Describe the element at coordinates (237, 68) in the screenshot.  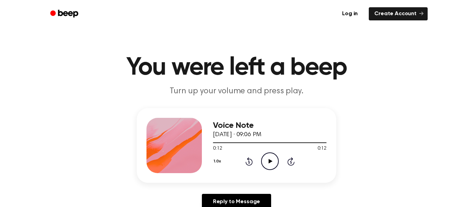
I see `h1: You were left a beep` at that location.